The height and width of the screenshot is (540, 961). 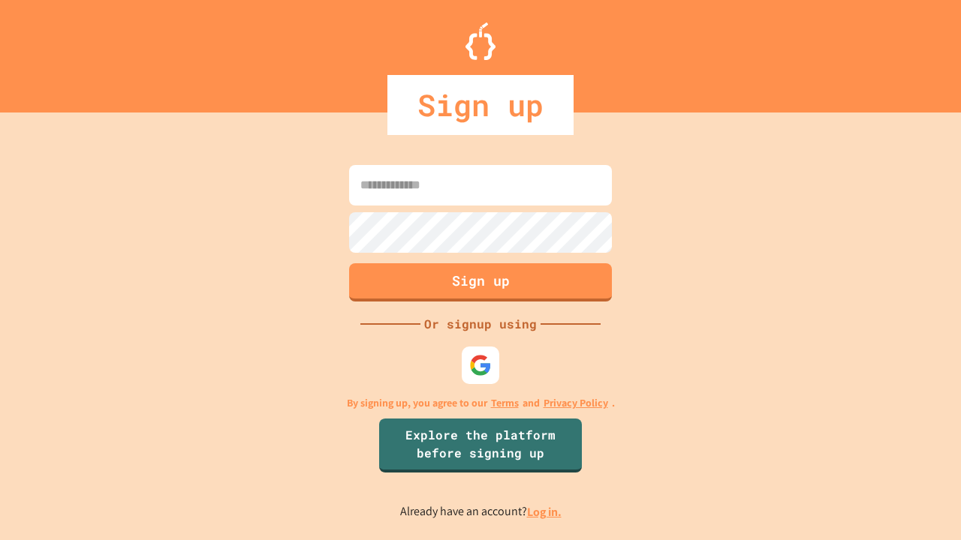 What do you see at coordinates (504, 403) in the screenshot?
I see `a: Terms` at bounding box center [504, 403].